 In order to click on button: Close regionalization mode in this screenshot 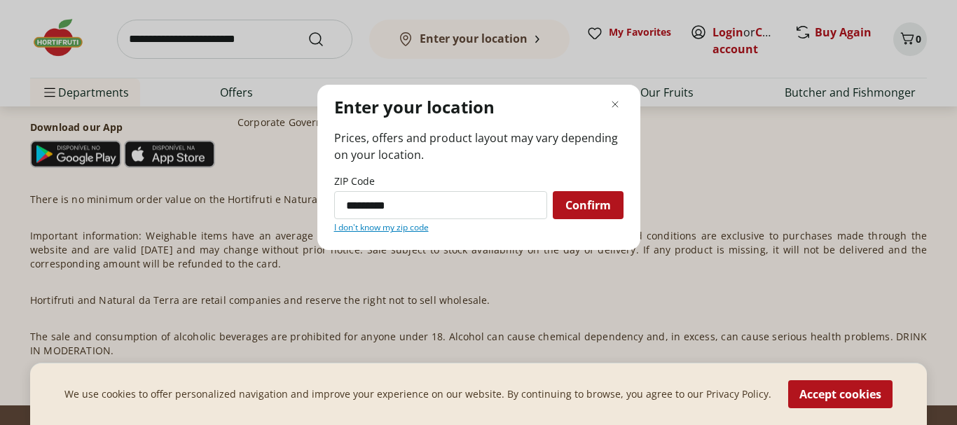, I will do `click(615, 104)`.